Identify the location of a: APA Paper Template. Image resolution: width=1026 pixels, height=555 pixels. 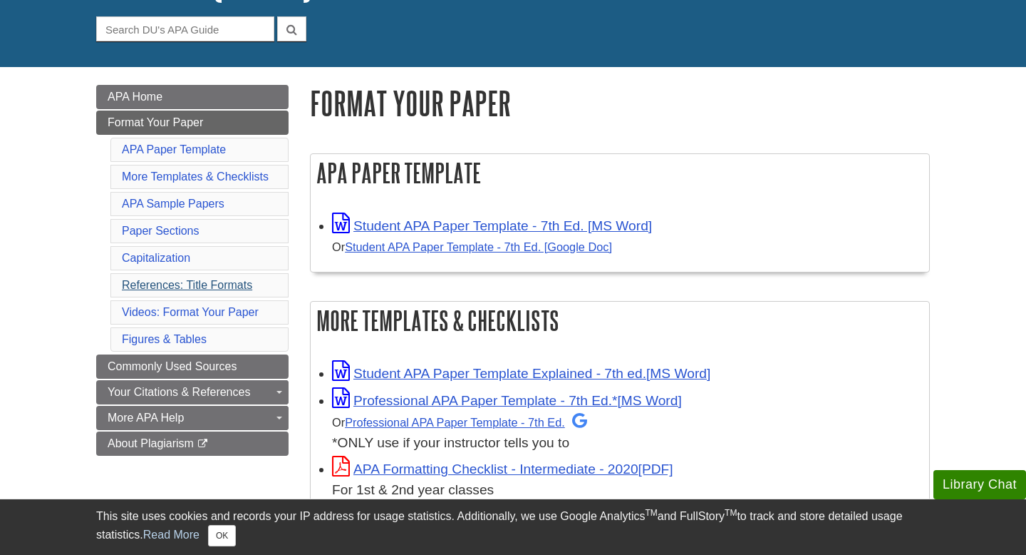
(174, 149).